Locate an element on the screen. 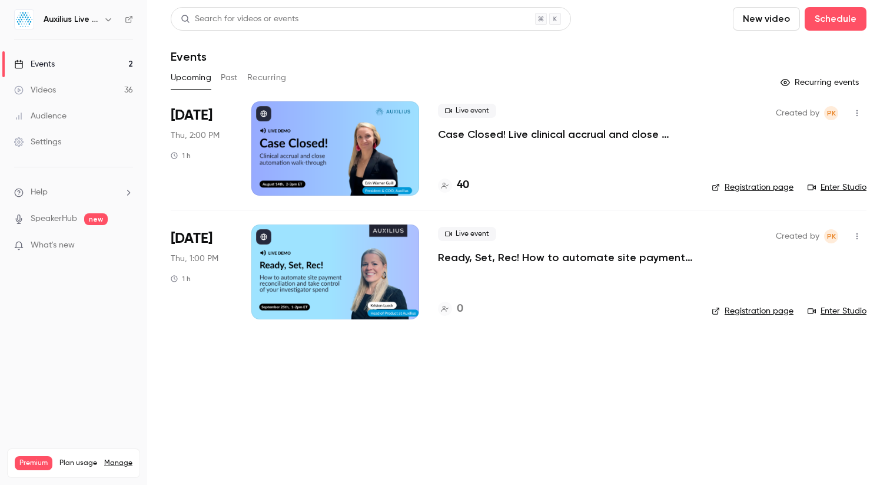  h4: 40 is located at coordinates (463, 185).